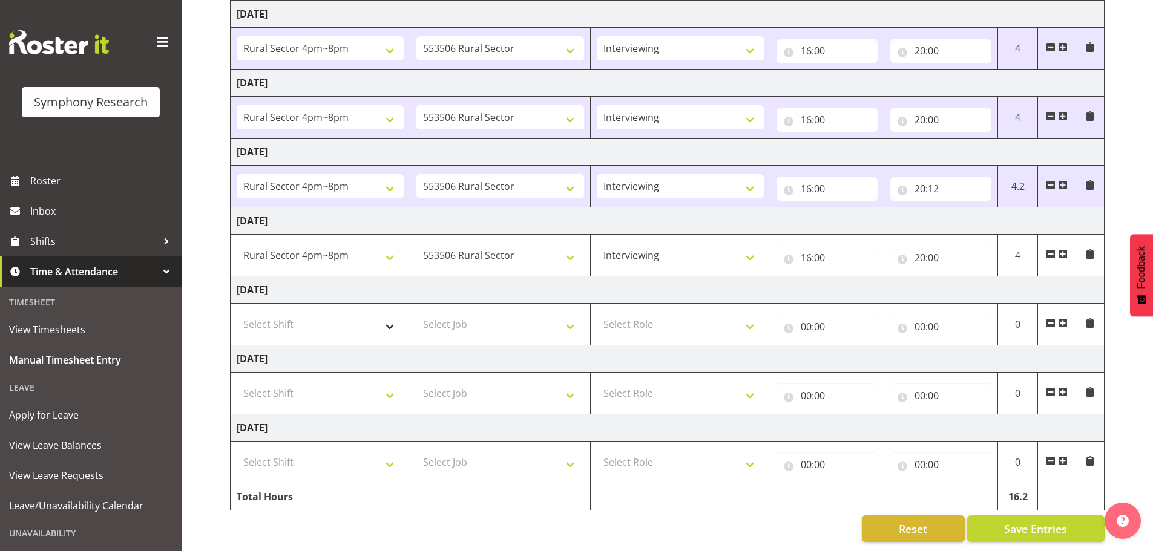 Image resolution: width=1153 pixels, height=551 pixels. What do you see at coordinates (91, 330) in the screenshot?
I see `a: View Timesheets` at bounding box center [91, 330].